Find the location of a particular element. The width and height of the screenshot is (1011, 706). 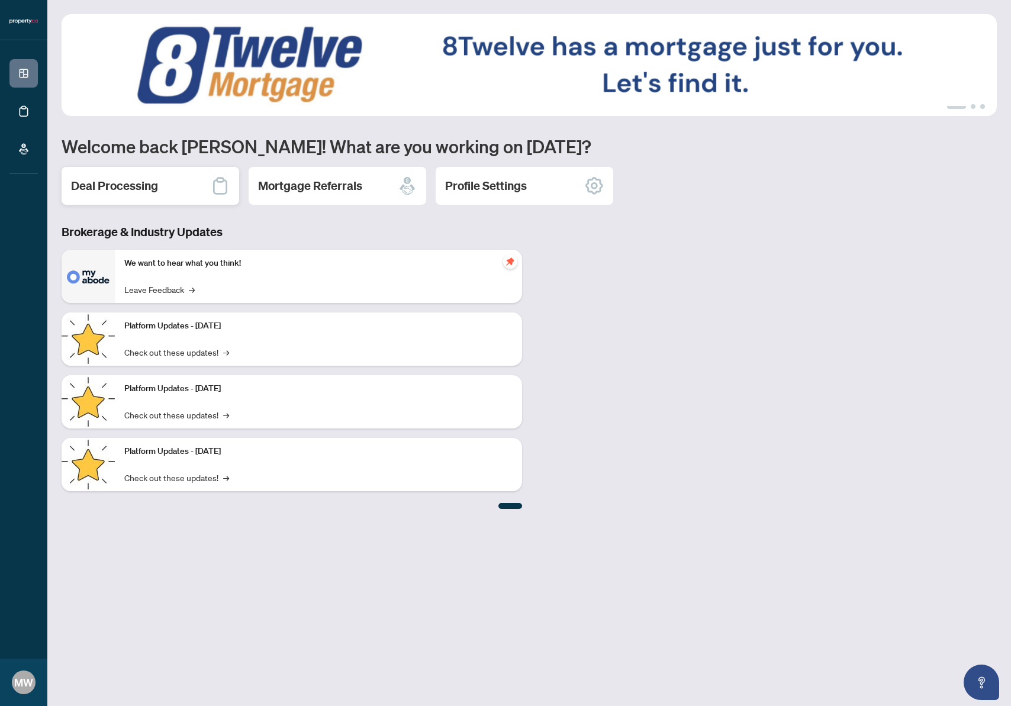

img: Platform Updates - June 23, 2025 is located at coordinates (88, 465).